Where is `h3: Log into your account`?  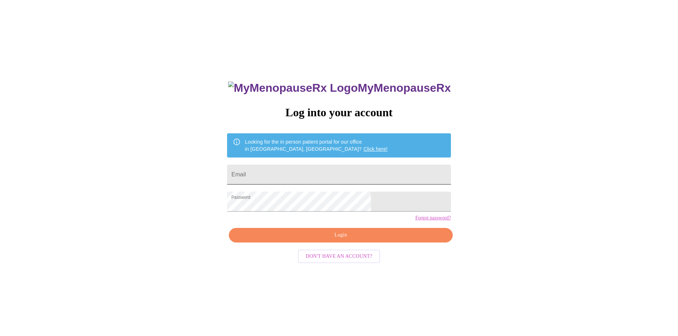
h3: Log into your account is located at coordinates (339, 112).